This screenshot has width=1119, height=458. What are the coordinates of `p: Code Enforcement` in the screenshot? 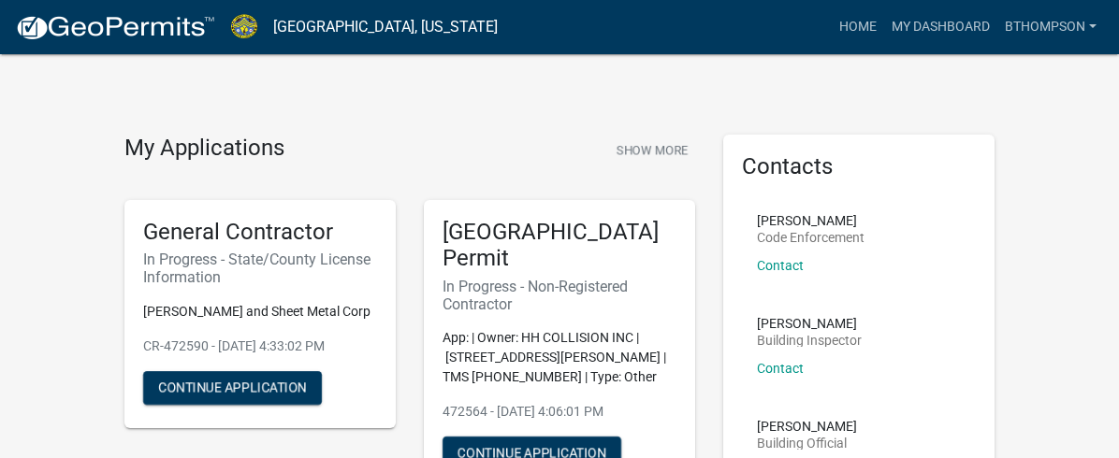 It's located at (810, 238).